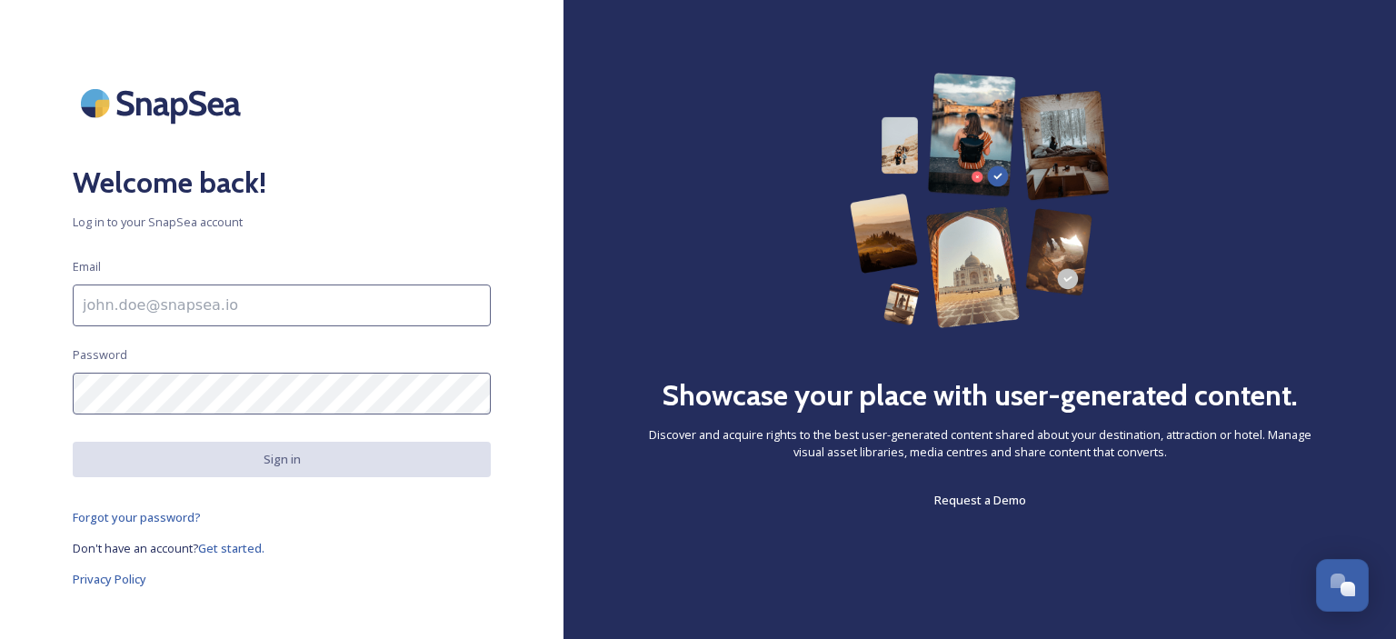  Describe the element at coordinates (164, 103) in the screenshot. I see `img: SnapSea Logo` at that location.